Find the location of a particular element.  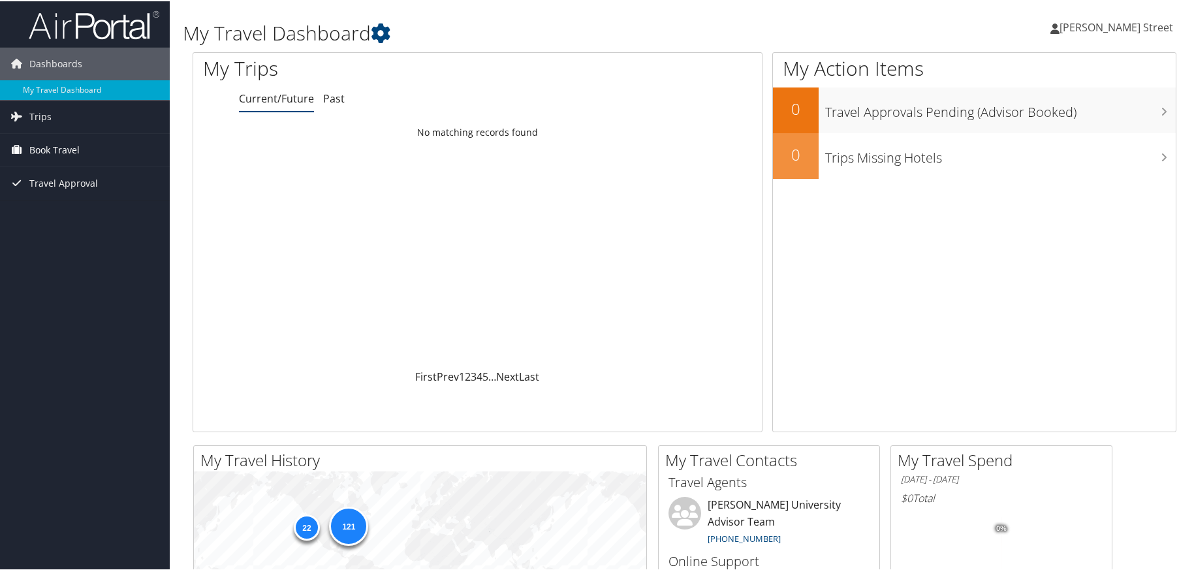

a: Next is located at coordinates (507, 375).